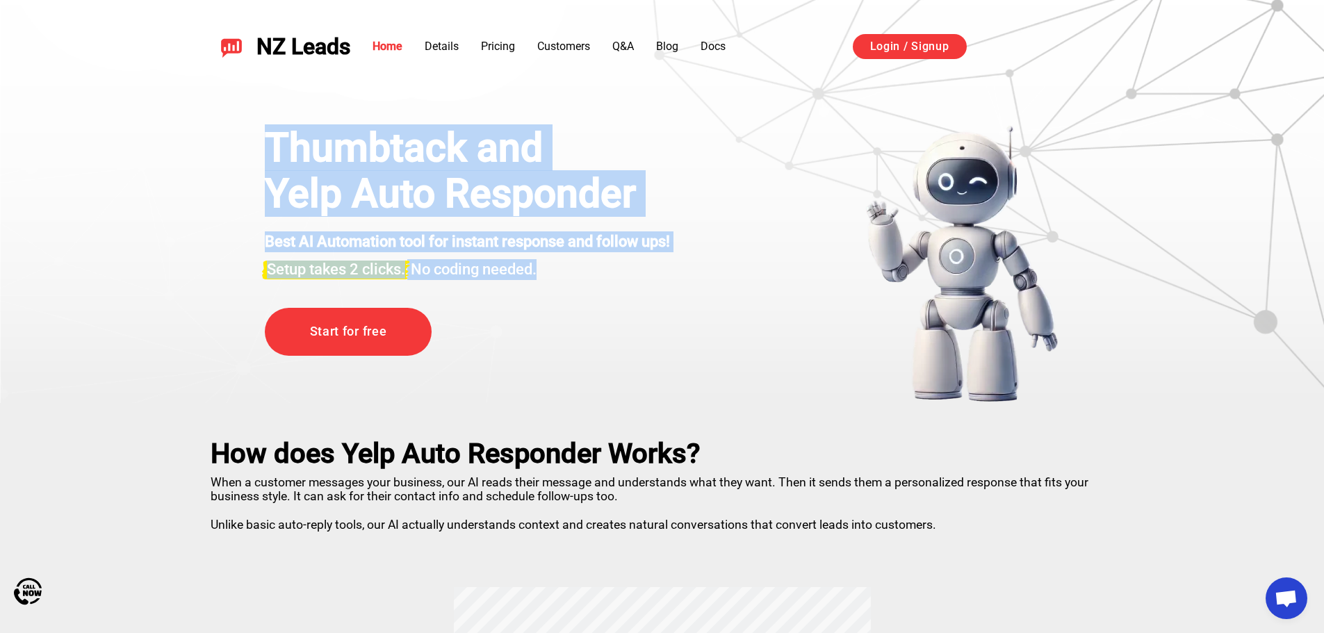 The width and height of the screenshot is (1324, 633). I want to click on span: Setup takes 2 clicks., so click(336, 269).